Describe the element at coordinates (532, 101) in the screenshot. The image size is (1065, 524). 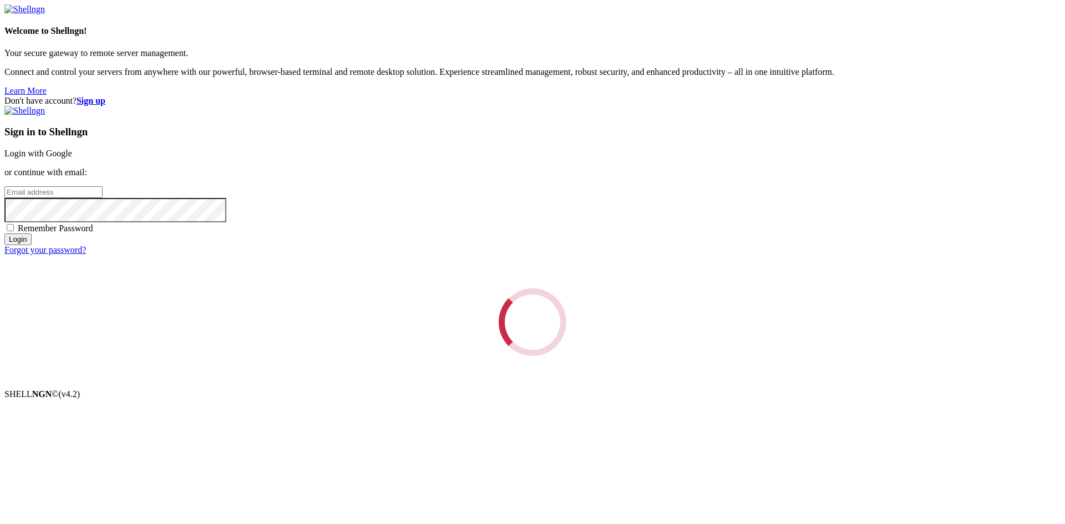
I see `div: Don't have account?` at that location.